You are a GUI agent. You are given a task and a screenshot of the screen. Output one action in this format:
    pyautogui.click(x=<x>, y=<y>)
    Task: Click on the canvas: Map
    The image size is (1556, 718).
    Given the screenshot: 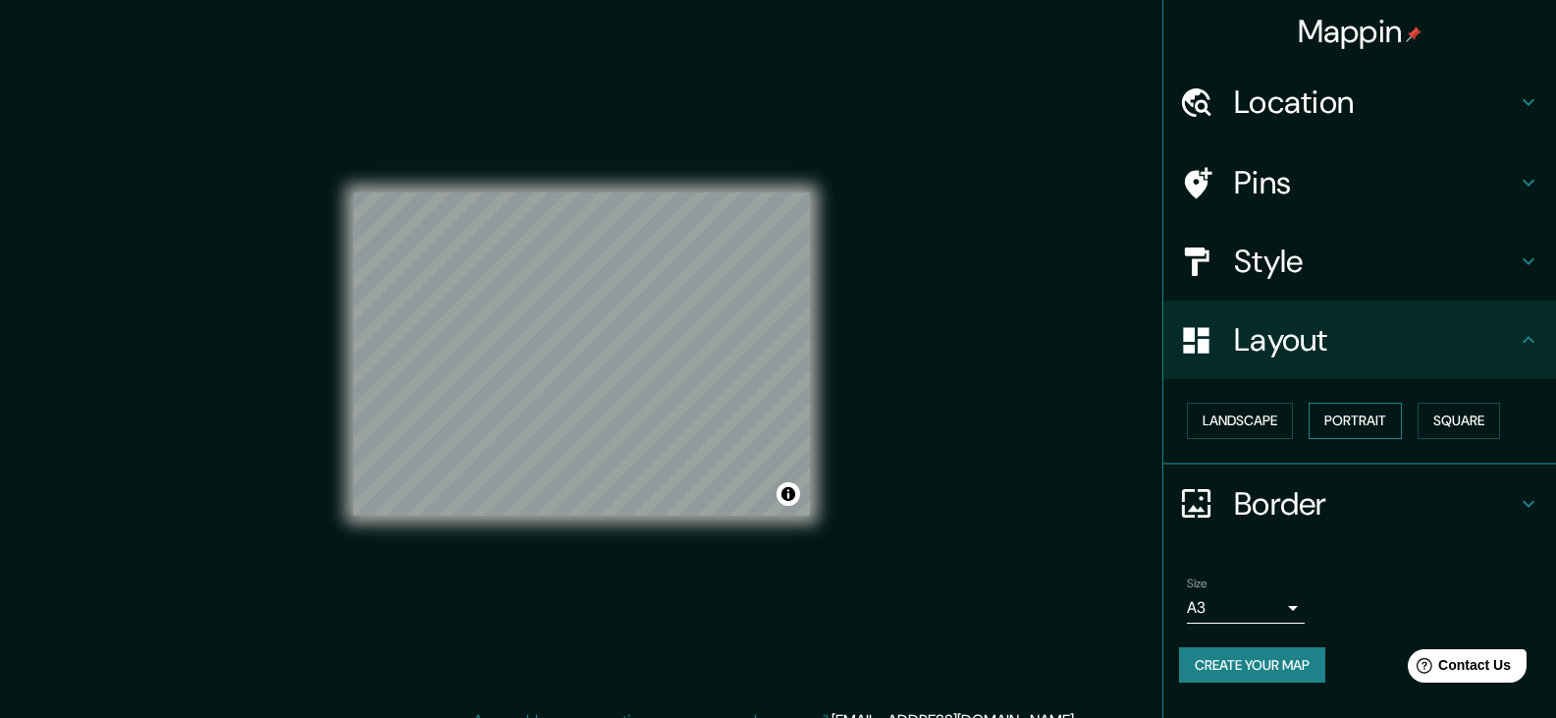 What is the action you would take?
    pyautogui.click(x=581, y=353)
    